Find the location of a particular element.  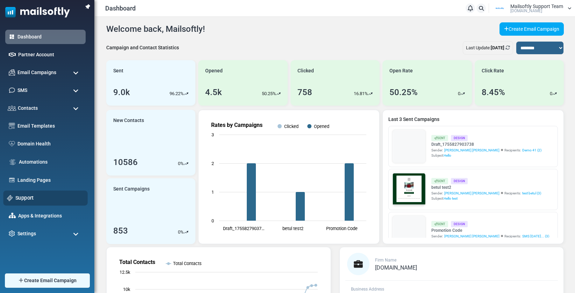

span: New Contacts is located at coordinates (129, 120).